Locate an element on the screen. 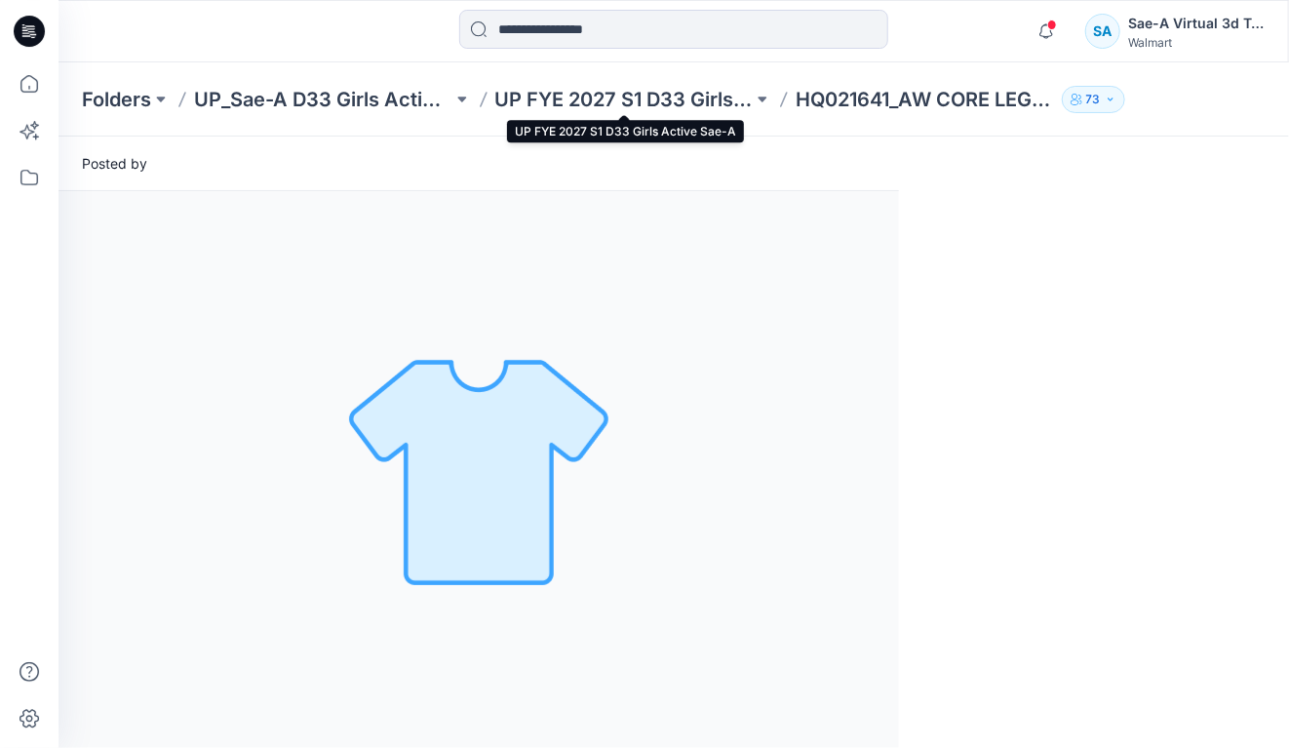  img: No Outline is located at coordinates (479, 470).